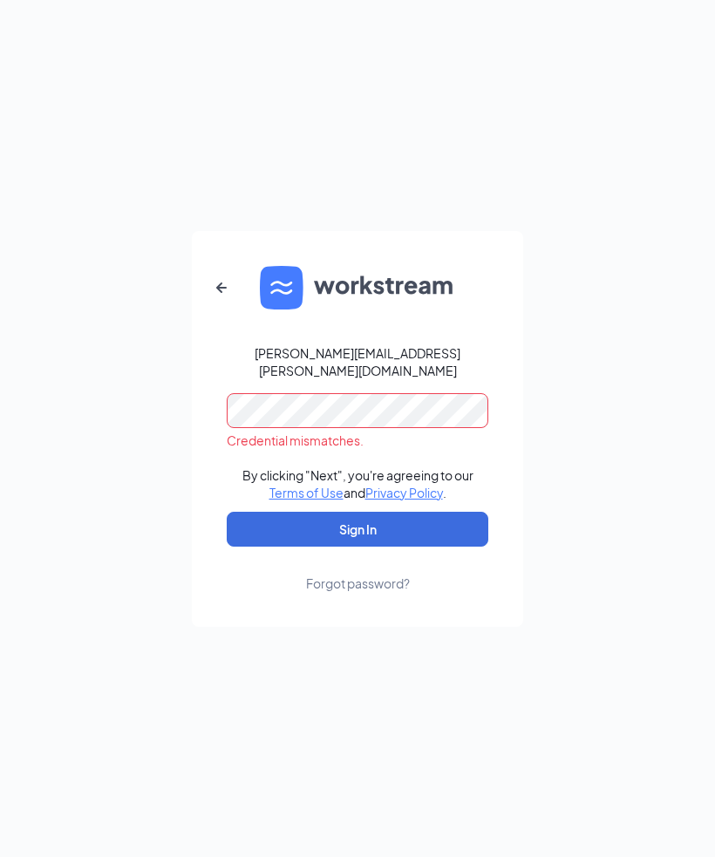 The width and height of the screenshot is (715, 857). I want to click on a: Privacy Policy, so click(404, 493).